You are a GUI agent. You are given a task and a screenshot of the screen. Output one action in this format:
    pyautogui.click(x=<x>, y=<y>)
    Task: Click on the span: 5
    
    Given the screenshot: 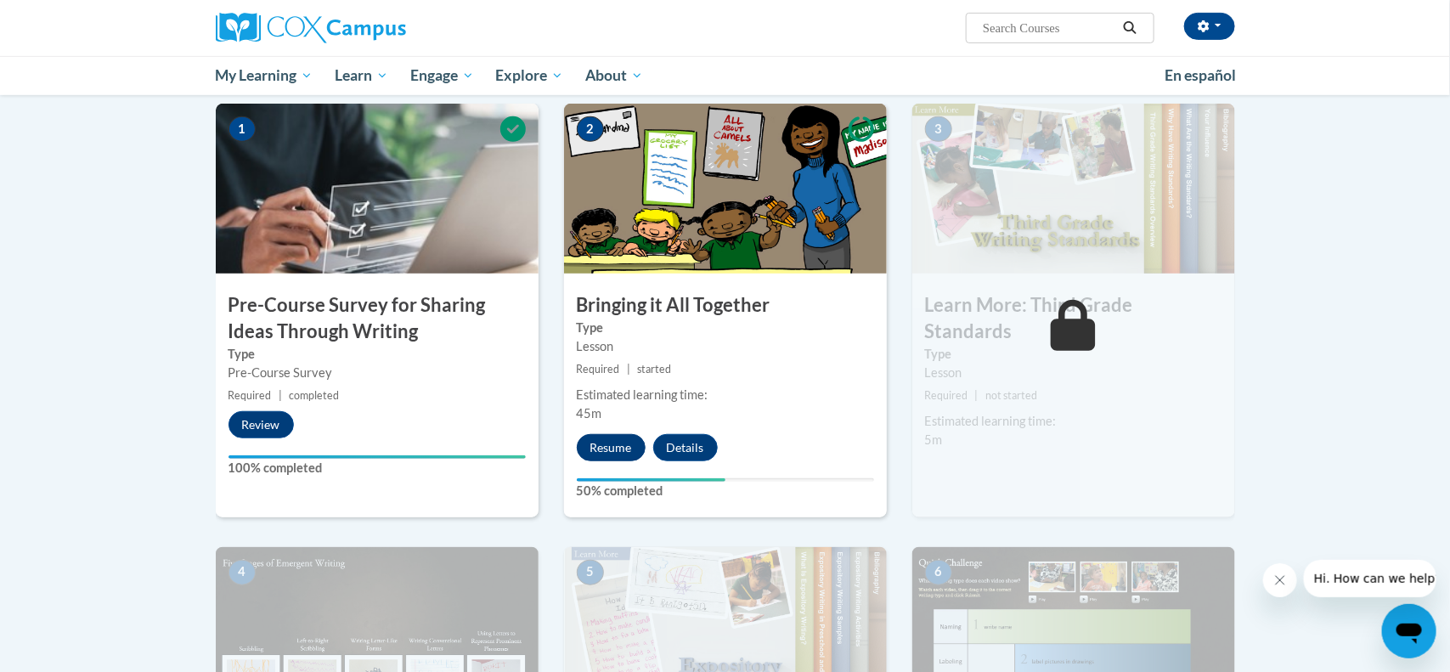 What is the action you would take?
    pyautogui.click(x=590, y=573)
    